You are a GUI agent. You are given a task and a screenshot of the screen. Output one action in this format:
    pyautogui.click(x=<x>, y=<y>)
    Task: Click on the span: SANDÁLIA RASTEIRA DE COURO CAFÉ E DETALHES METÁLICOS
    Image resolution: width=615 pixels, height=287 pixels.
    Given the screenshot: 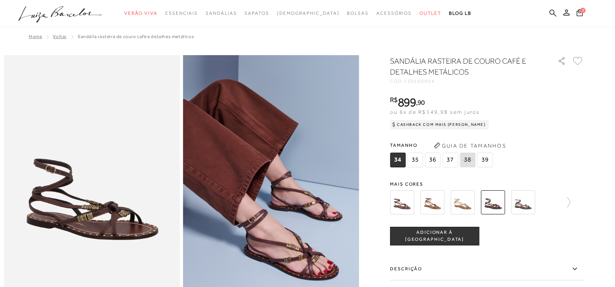 What is the action you would take?
    pyautogui.click(x=136, y=36)
    